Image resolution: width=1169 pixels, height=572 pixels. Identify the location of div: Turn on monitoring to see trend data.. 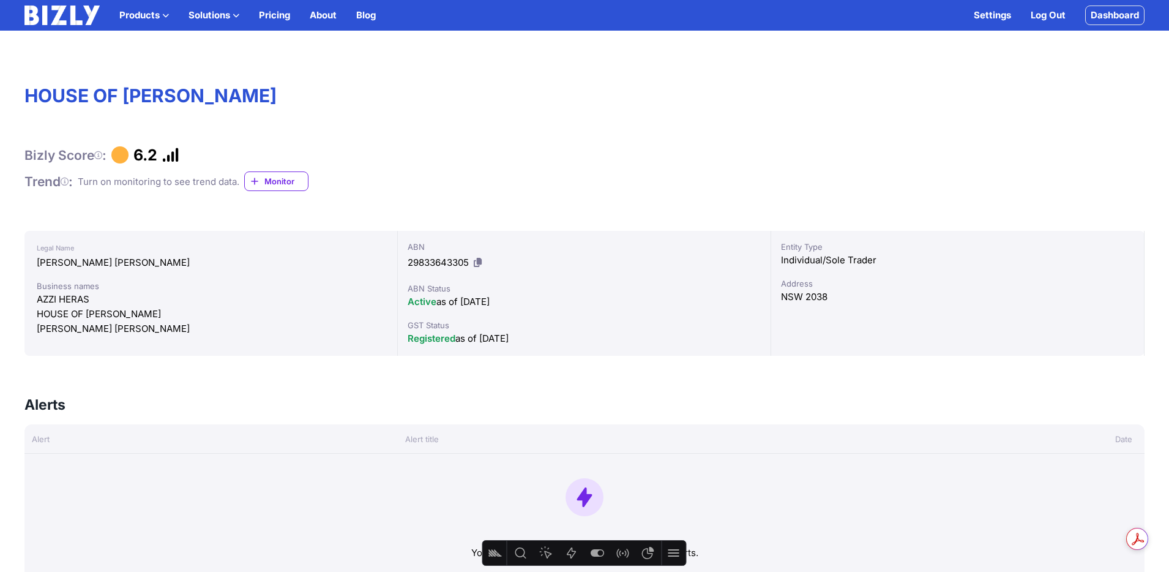
(159, 182).